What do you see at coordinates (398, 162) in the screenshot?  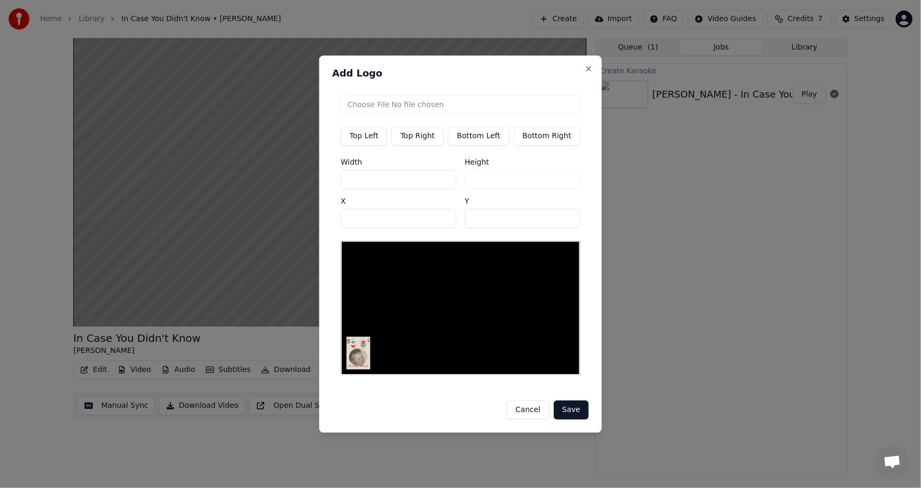 I see `label: Width` at bounding box center [398, 162].